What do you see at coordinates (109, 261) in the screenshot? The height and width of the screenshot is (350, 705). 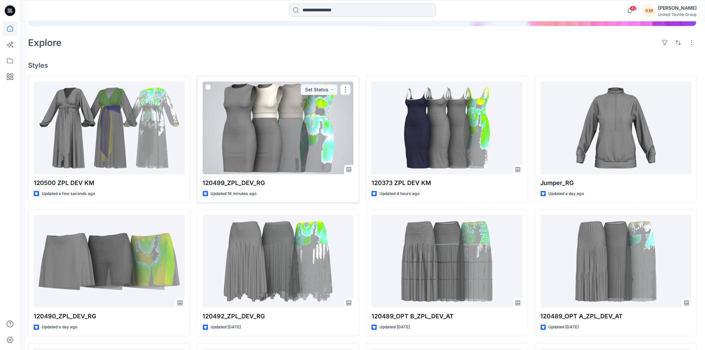 I see `a: 120490_ZPL_DEV_RG` at bounding box center [109, 261].